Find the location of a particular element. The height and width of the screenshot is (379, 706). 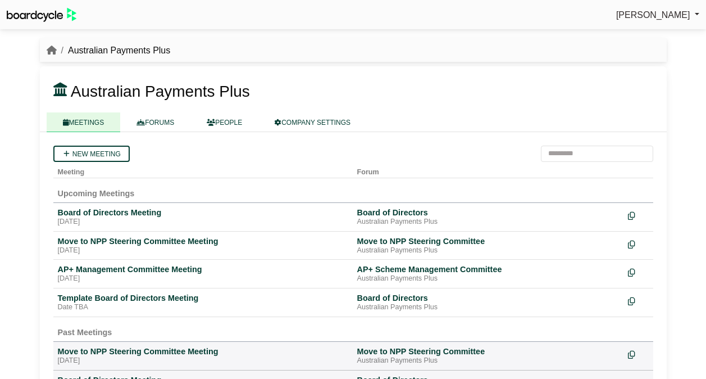

a: FORUMS is located at coordinates (155, 122).